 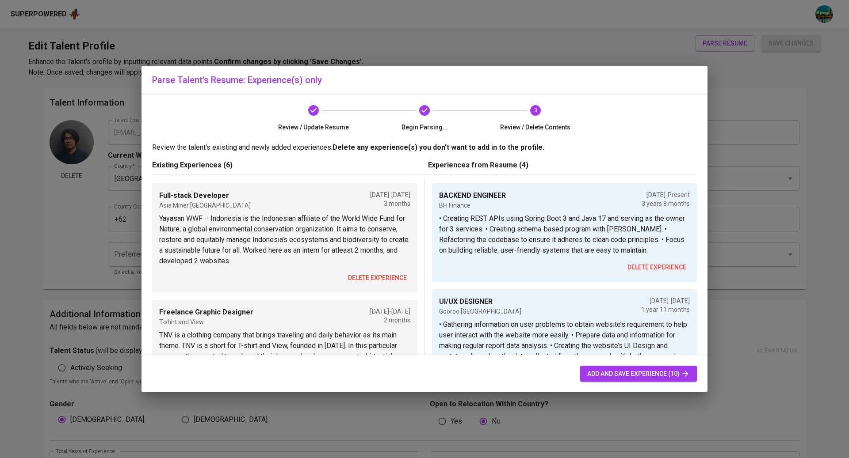 What do you see at coordinates (424, 80) in the screenshot?
I see `h6: Parse Talent's Resume: Experience(s) only` at bounding box center [424, 80].